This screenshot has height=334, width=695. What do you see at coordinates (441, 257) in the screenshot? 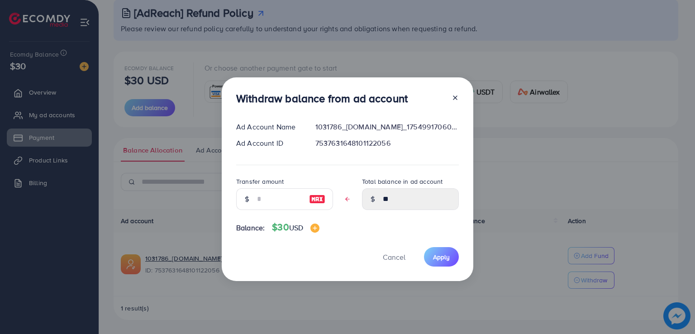
I see `button: Apply` at bounding box center [441, 257].